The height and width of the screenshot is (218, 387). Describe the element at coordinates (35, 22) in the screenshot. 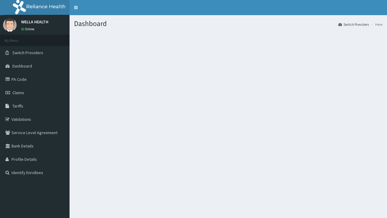

I see `p: WELLA HEALTH` at that location.